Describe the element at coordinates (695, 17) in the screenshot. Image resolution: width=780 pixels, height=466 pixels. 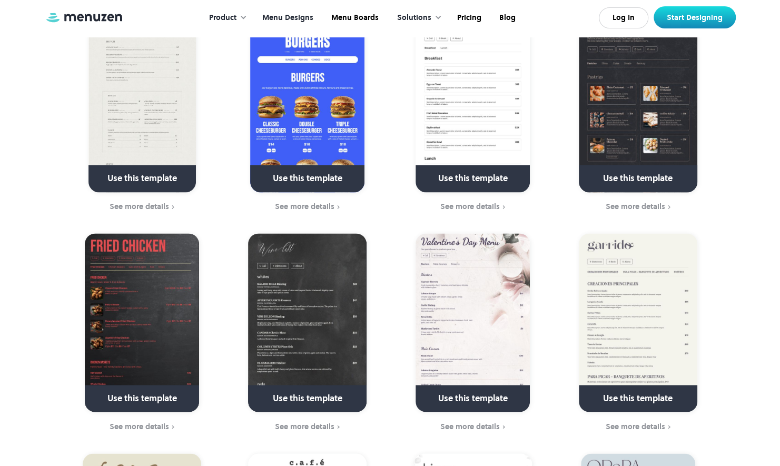
I see `a: Start Designing` at that location.